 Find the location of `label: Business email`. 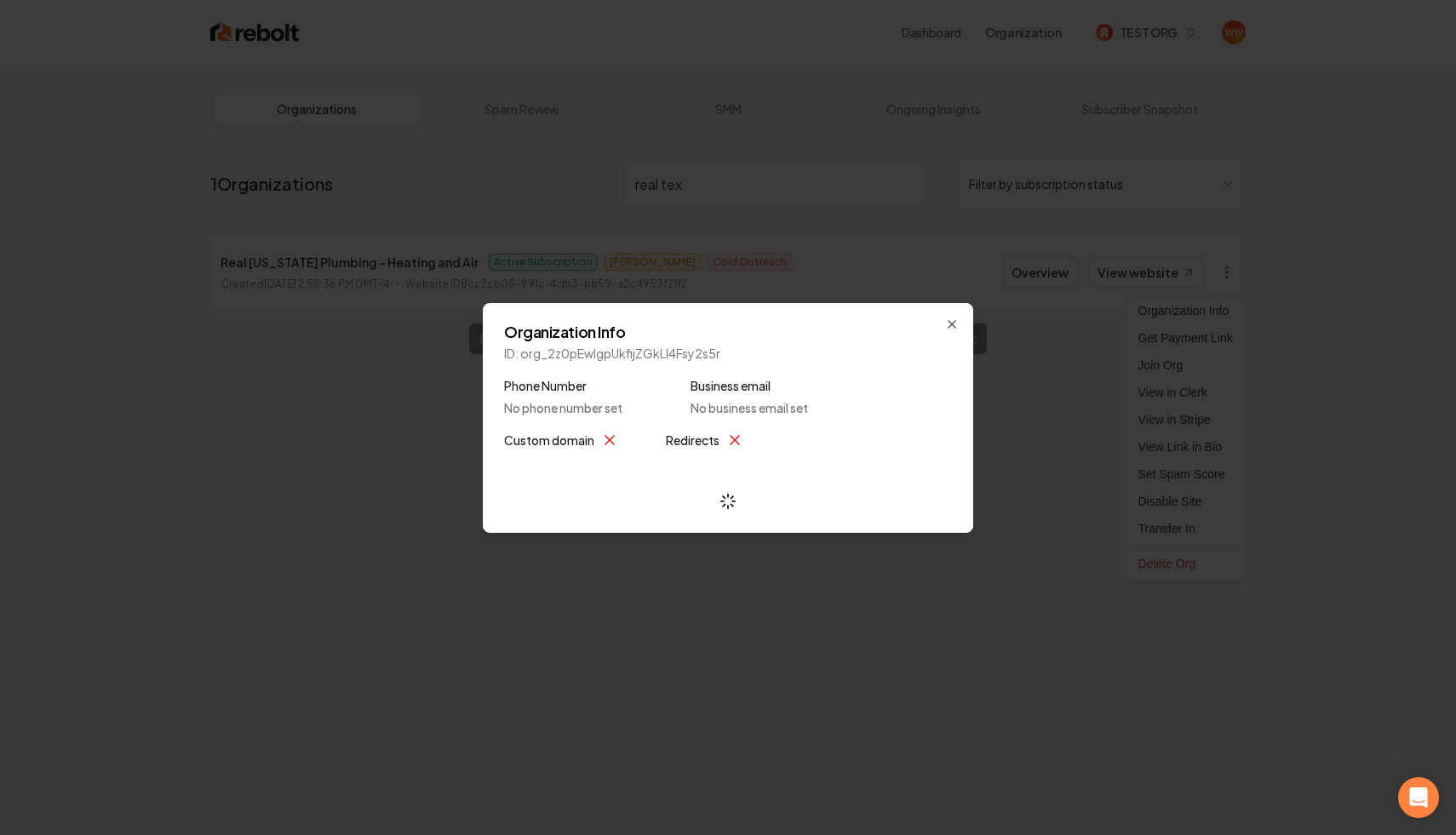

label: Business email is located at coordinates (750, 385).